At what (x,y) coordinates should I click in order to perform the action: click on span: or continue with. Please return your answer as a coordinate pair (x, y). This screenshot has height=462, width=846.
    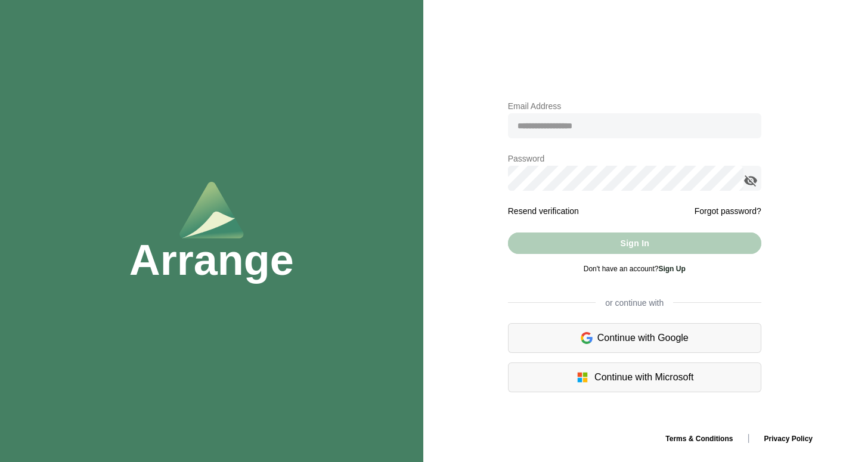
    Looking at the image, I should click on (634, 303).